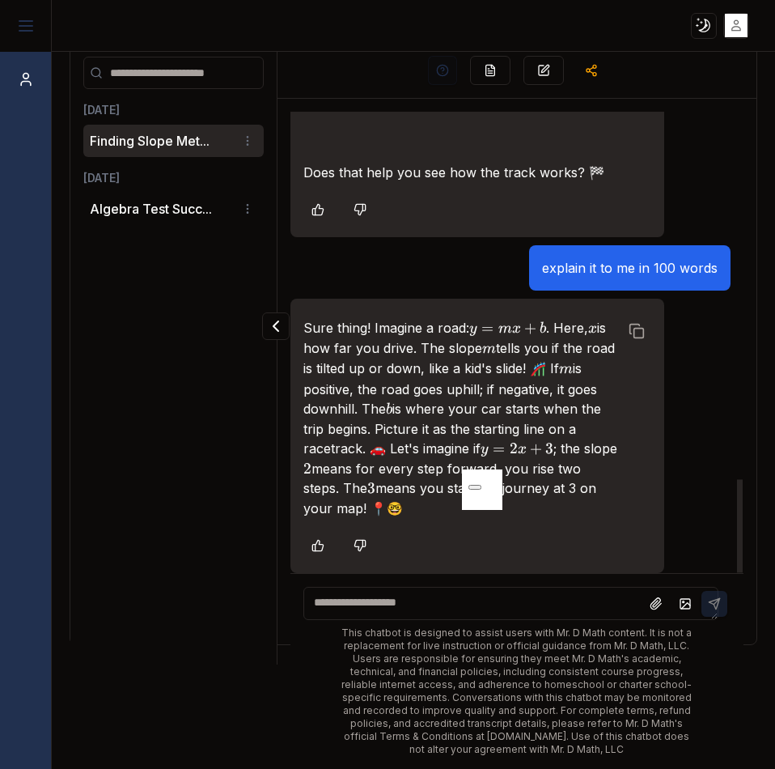 This screenshot has height=769, width=775. What do you see at coordinates (276, 326) in the screenshot?
I see `button: Collapse panel` at bounding box center [276, 326].